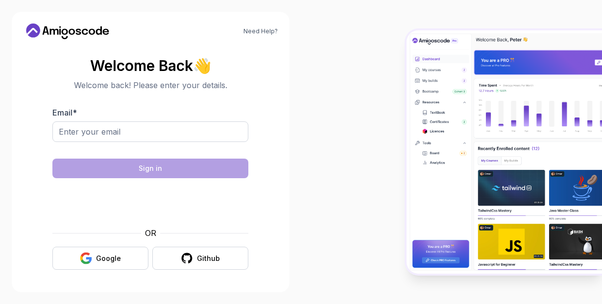  What do you see at coordinates (200, 258) in the screenshot?
I see `button: Github` at bounding box center [200, 258].